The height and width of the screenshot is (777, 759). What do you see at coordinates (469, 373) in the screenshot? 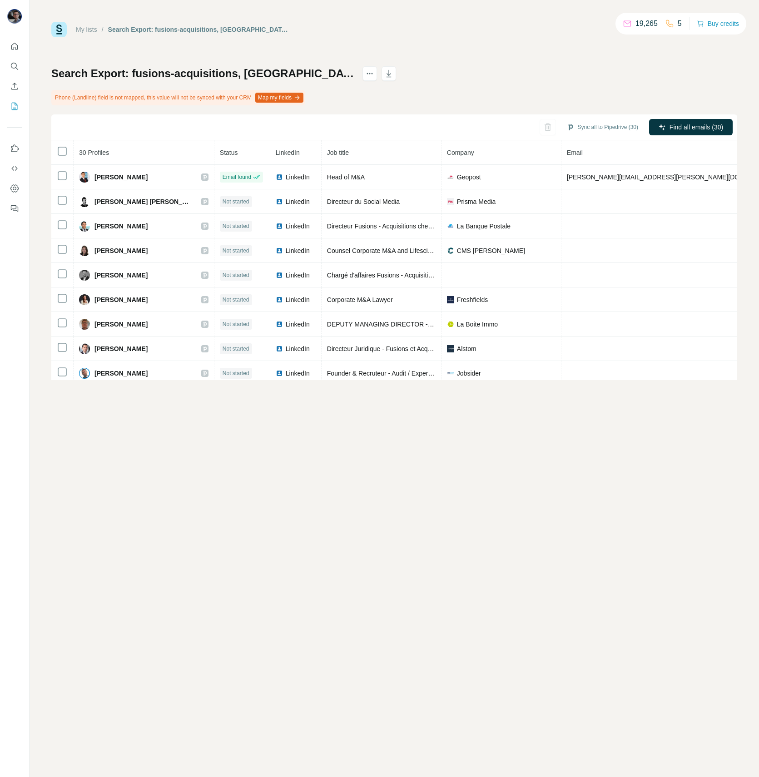
I see `span: Jobsider` at bounding box center [469, 373].